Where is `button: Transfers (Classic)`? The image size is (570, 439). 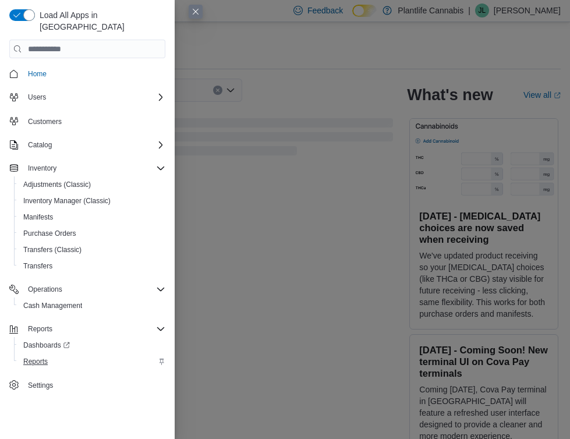 button: Transfers (Classic) is located at coordinates (92, 250).